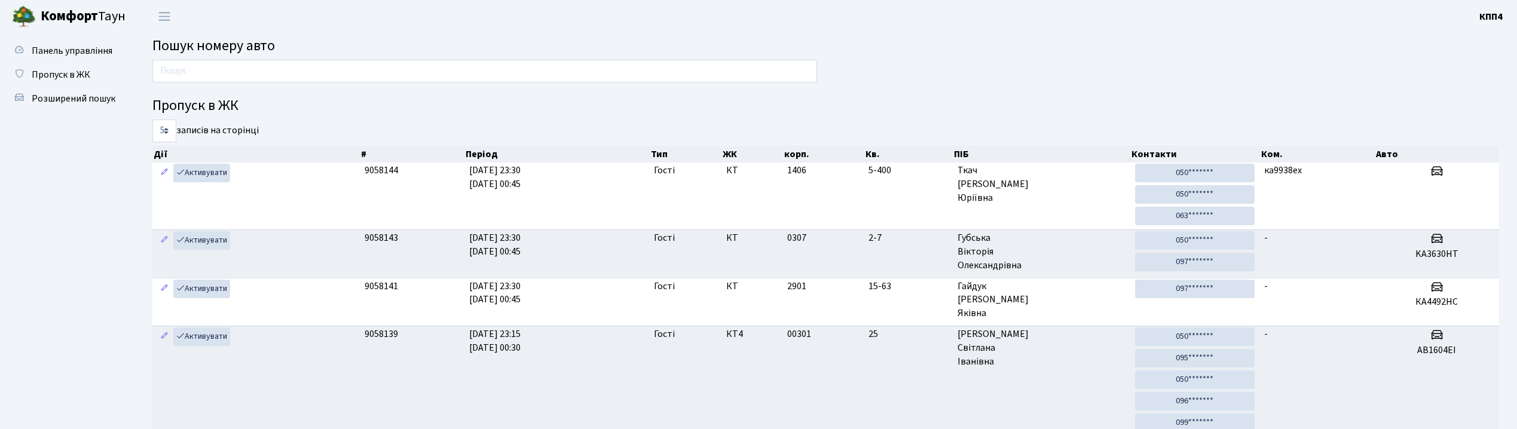 Image resolution: width=1517 pixels, height=429 pixels. I want to click on b: КПП4, so click(1491, 17).